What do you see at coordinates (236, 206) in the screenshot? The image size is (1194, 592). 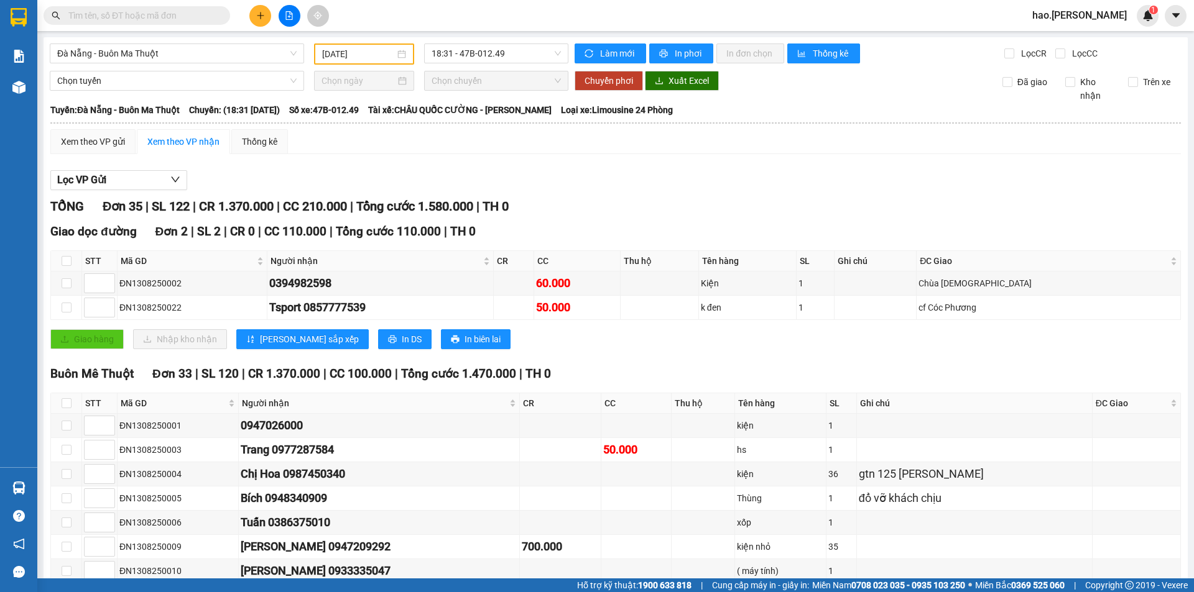 I see `span: CR 1.370.000` at bounding box center [236, 206].